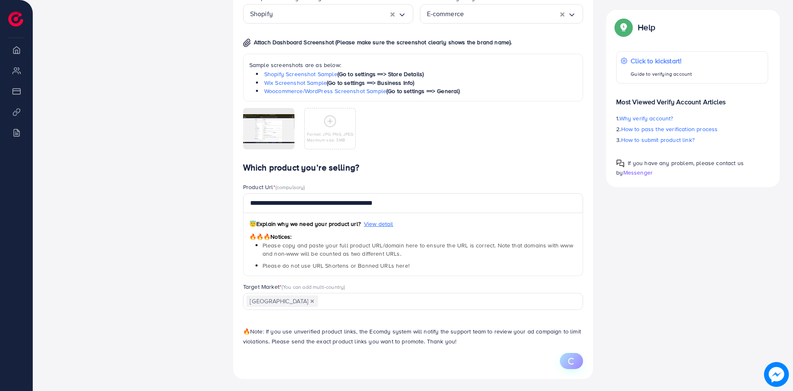 The width and height of the screenshot is (793, 391). I want to click on span: View detail, so click(379, 224).